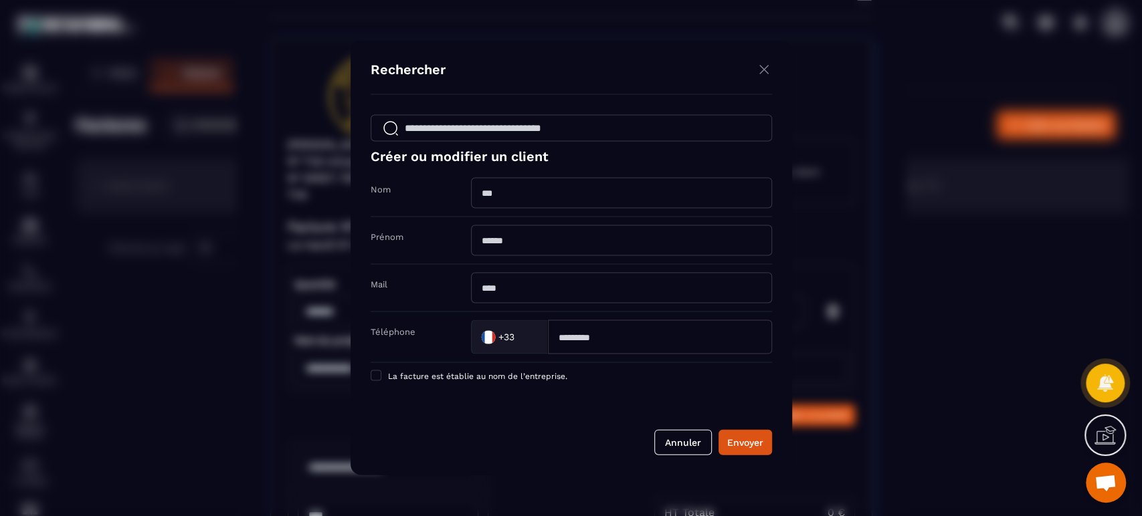 This screenshot has height=516, width=1142. I want to click on span: +33, so click(506, 337).